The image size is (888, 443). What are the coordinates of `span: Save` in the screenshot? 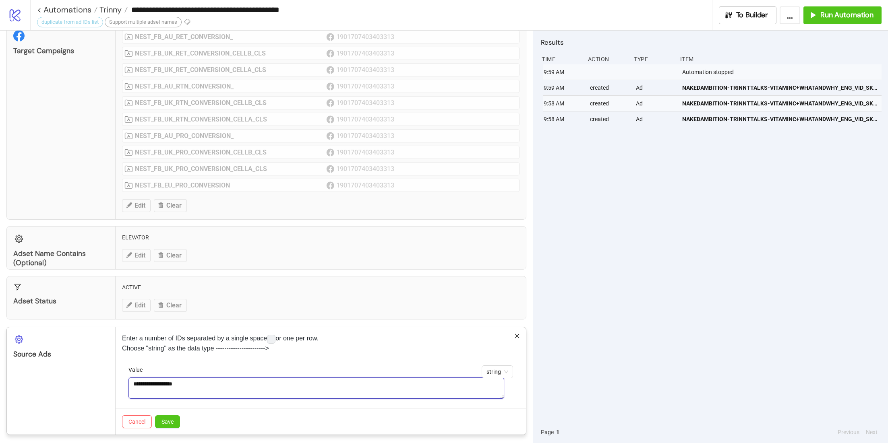 It's located at (168, 422).